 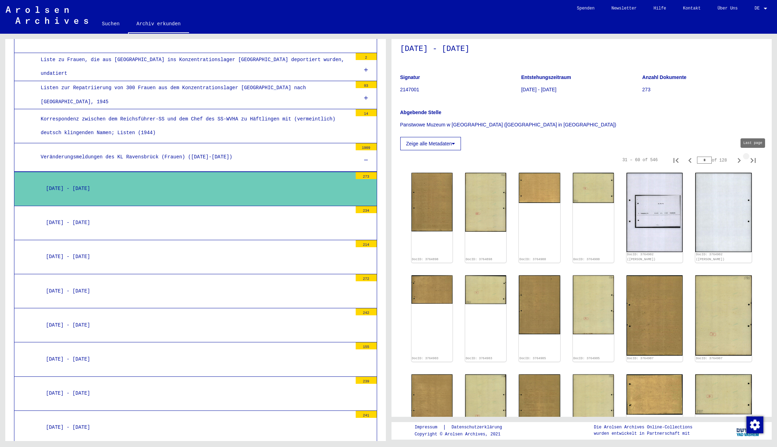 What do you see at coordinates (366, 243) in the screenshot?
I see `div: 214` at bounding box center [366, 243].